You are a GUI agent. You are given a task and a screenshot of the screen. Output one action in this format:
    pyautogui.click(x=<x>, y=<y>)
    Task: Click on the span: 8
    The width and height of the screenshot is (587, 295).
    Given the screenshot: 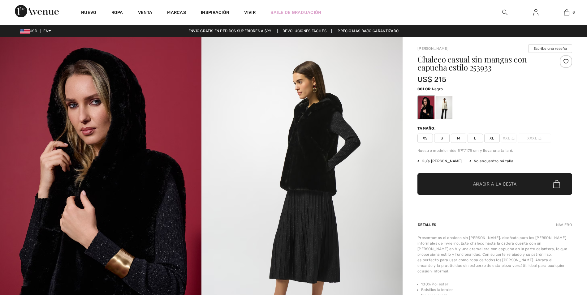 What is the action you would take?
    pyautogui.click(x=573, y=12)
    